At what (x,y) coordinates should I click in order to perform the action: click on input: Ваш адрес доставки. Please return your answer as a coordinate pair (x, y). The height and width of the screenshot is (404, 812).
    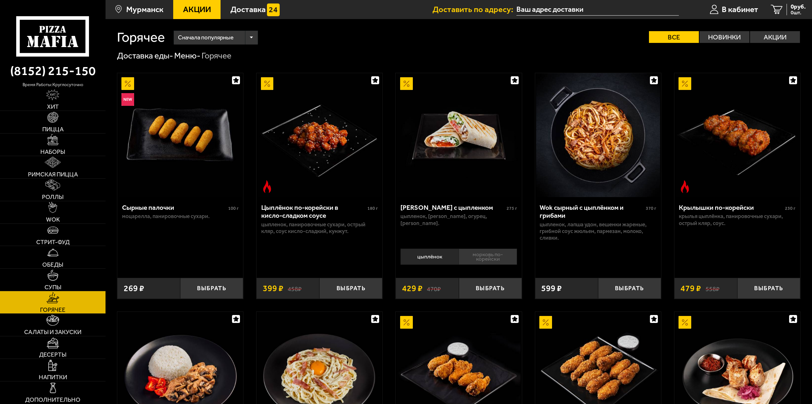
    Looking at the image, I should click on (598, 10).